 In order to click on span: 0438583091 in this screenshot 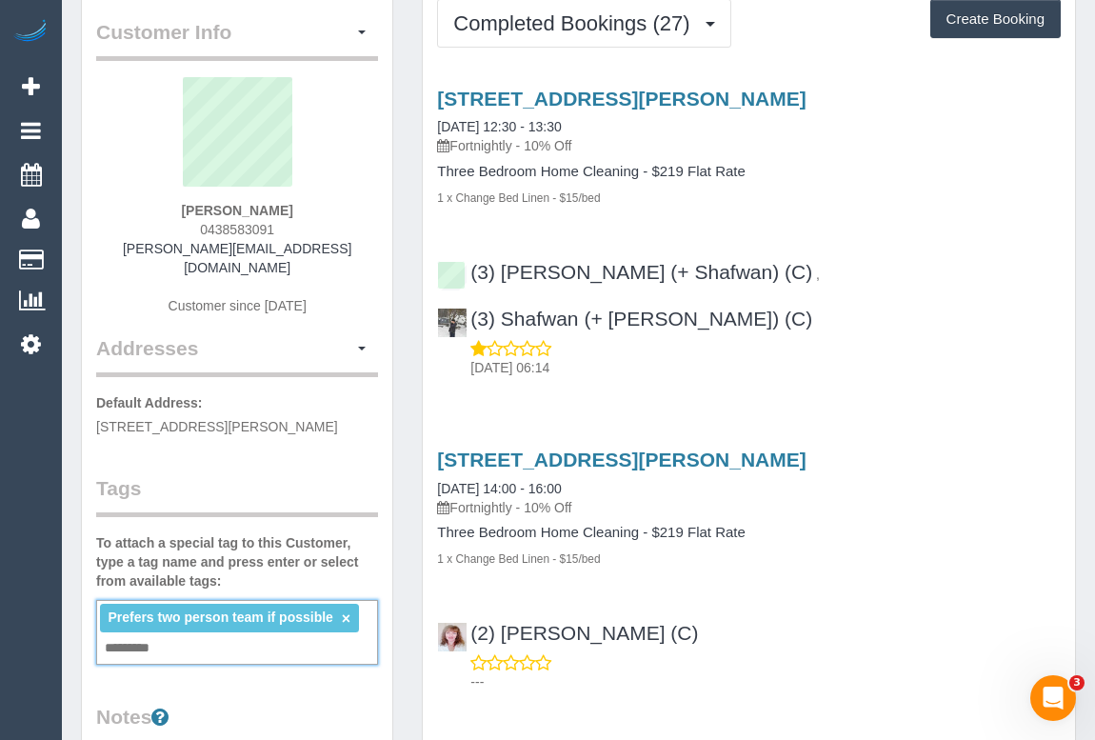, I will do `click(237, 229)`.